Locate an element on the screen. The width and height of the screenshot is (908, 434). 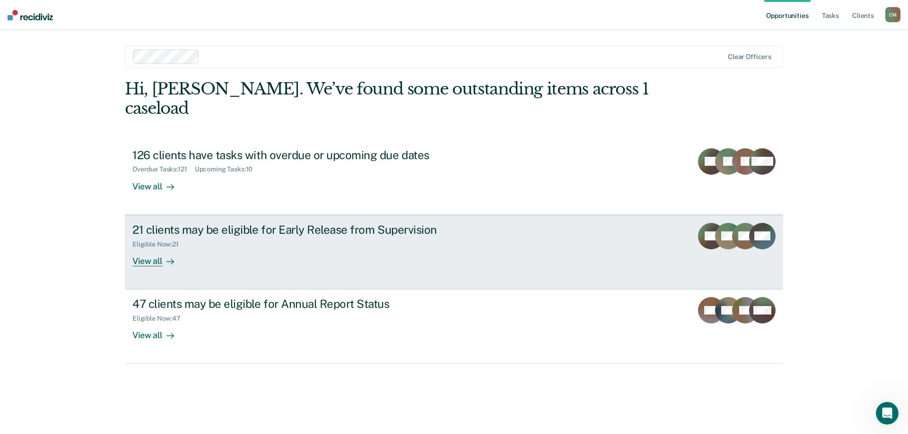
div: Eligible Now : 47 is located at coordinates (160, 319).